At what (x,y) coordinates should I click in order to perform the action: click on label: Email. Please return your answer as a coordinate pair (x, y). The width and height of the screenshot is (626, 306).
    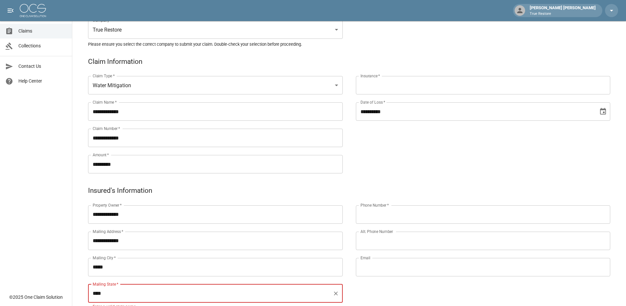
    Looking at the image, I should click on (366, 258).